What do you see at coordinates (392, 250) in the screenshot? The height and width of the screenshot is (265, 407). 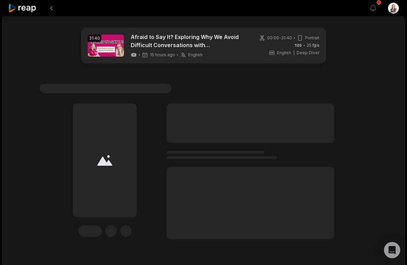 I see `div: Open Intercom Messenger` at bounding box center [392, 250].